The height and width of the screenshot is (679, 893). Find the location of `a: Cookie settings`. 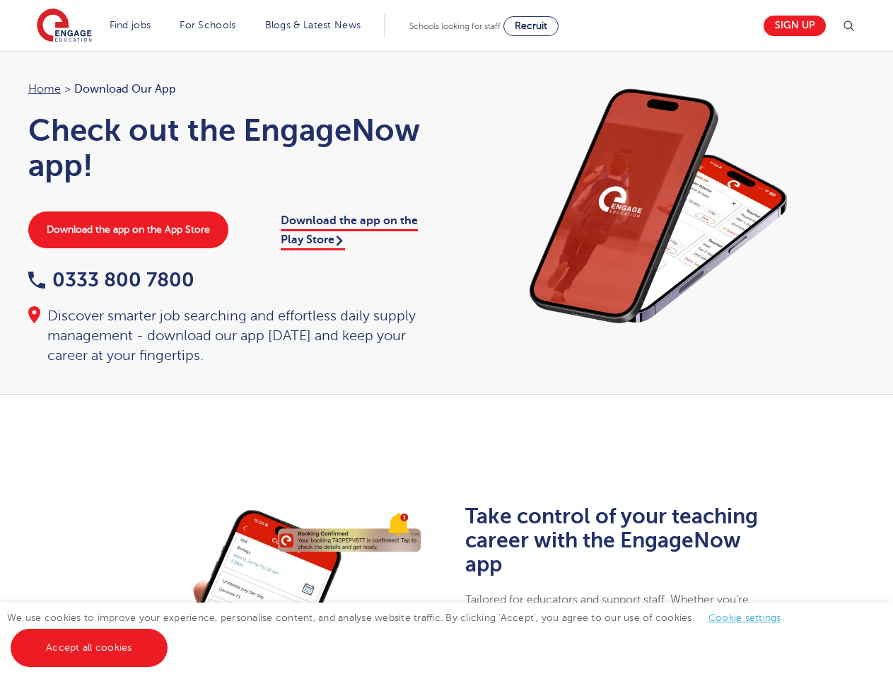

a: Cookie settings is located at coordinates (745, 617).